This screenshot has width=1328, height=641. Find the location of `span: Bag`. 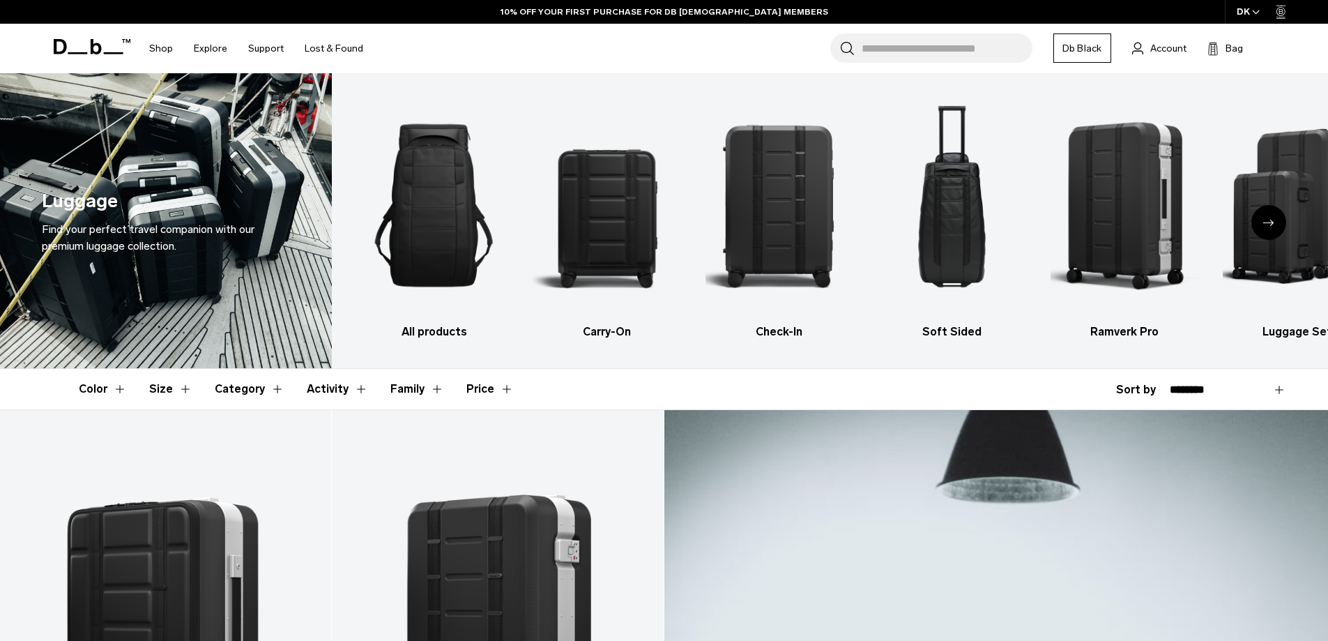

span: Bag is located at coordinates (1234, 48).